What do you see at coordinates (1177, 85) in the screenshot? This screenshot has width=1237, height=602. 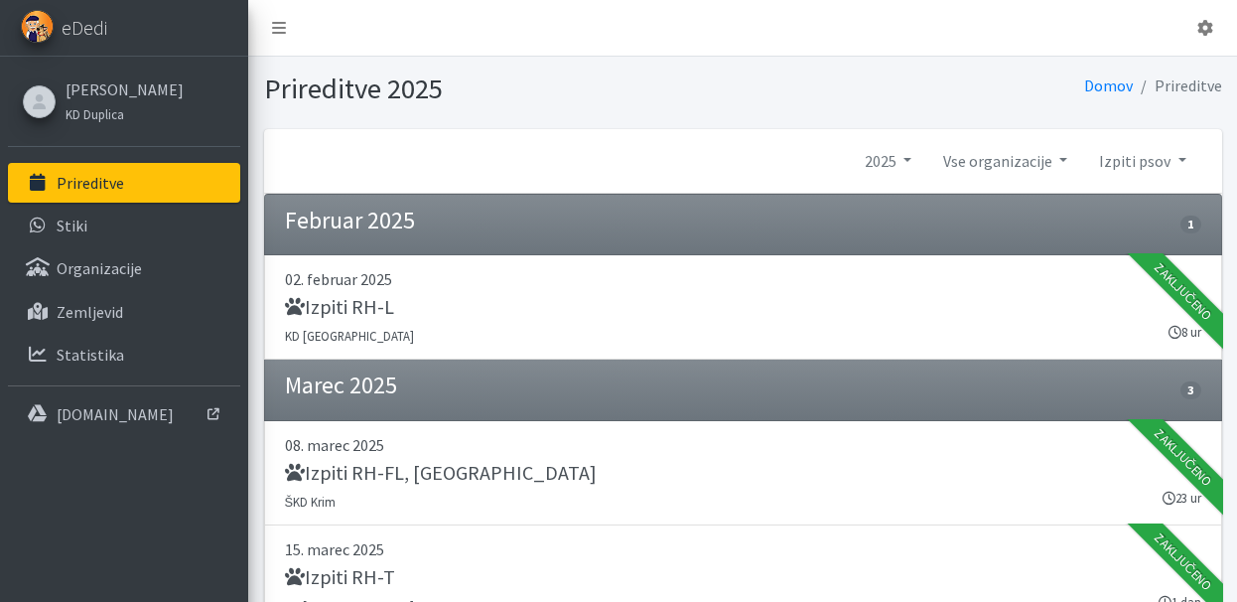 I see `li: Prireditve` at bounding box center [1177, 85].